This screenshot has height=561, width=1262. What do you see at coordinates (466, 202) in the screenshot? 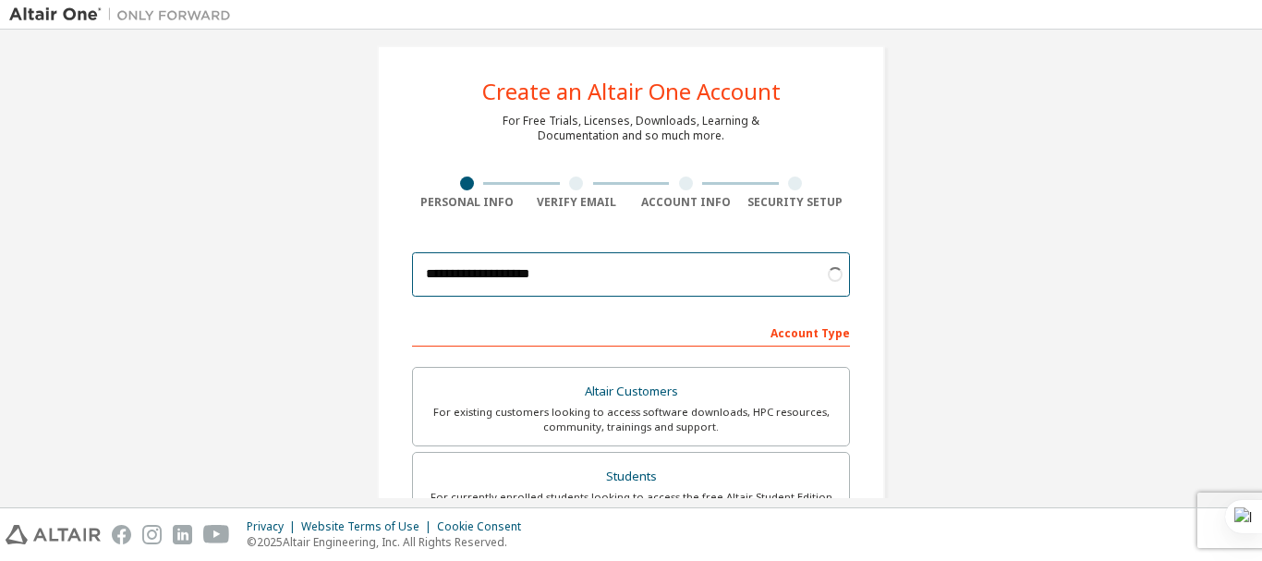
I see `div: Personal Info` at bounding box center [466, 202].